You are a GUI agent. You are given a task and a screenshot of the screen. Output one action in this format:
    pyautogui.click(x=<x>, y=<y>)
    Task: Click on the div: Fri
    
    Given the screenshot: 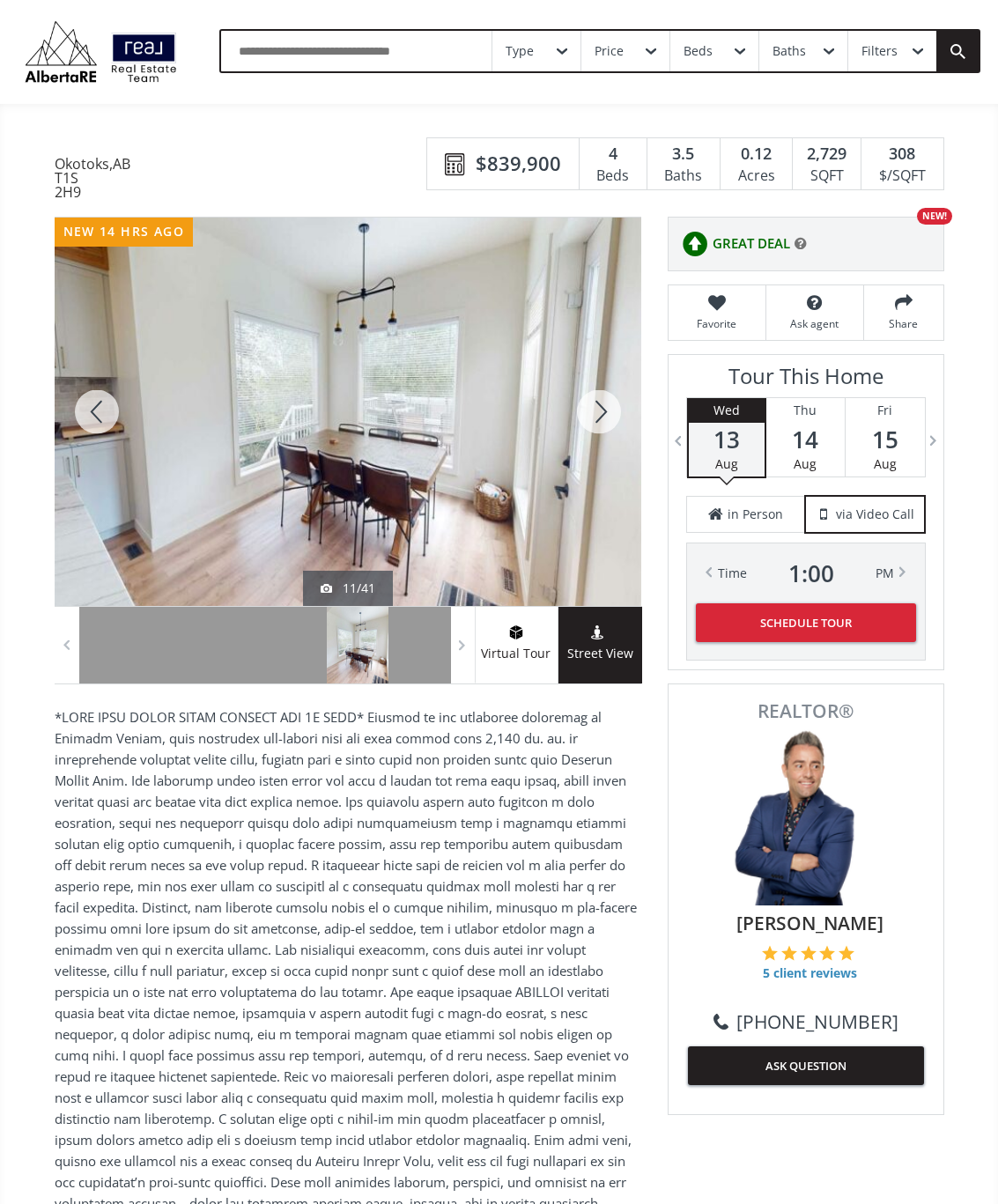 What is the action you would take?
    pyautogui.click(x=884, y=410)
    